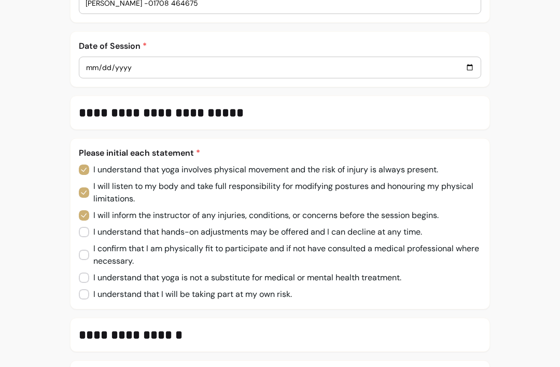  Describe the element at coordinates (284, 192) in the screenshot. I see `input: I will listen to my body and take full responsibility for modifying postures and honouring my phy...` at that location.